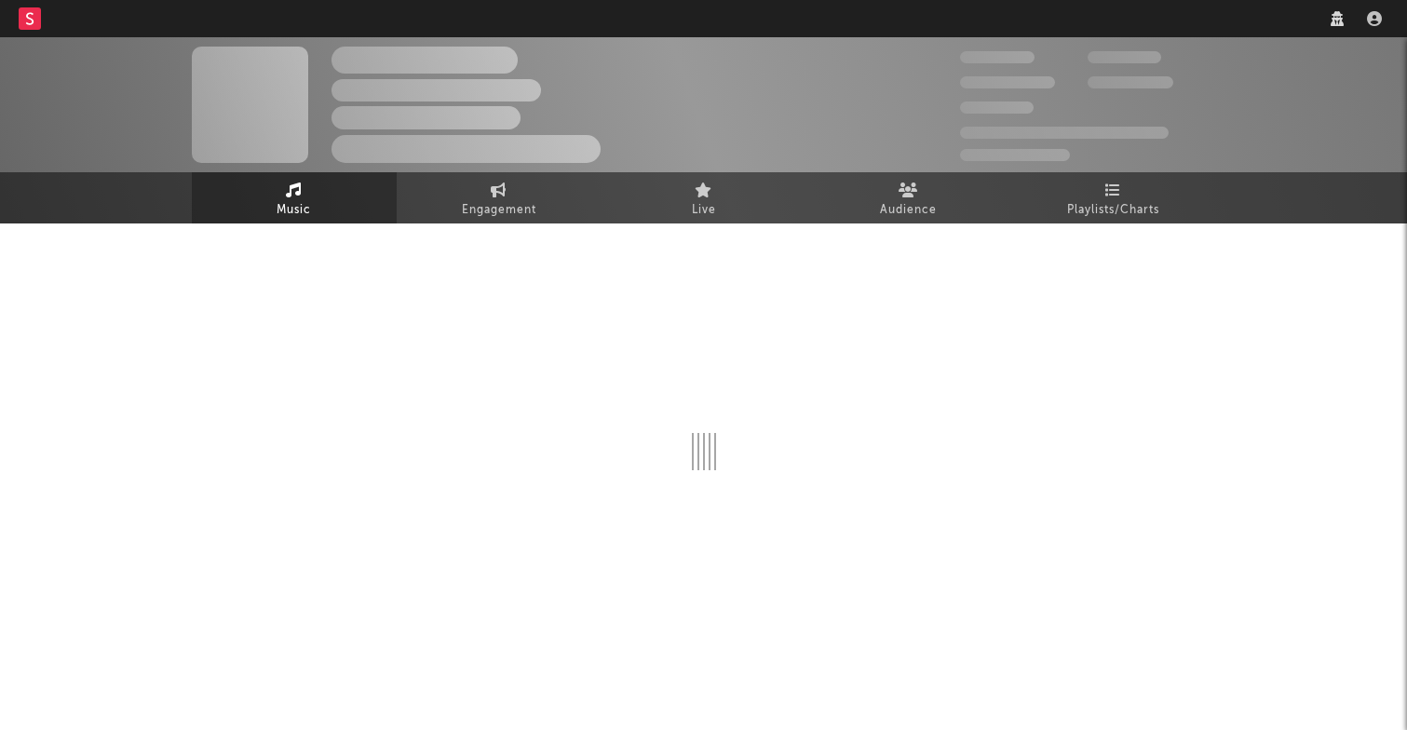  I want to click on span: Jump Score: 85.0, so click(1015, 155).